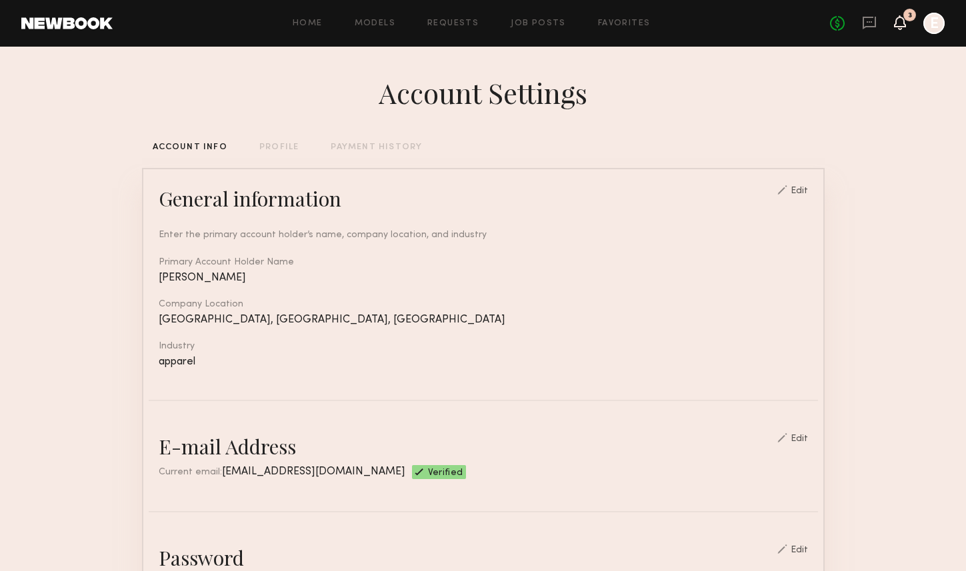 This screenshot has height=571, width=966. Describe the element at coordinates (453, 23) in the screenshot. I see `a: Requests` at that location.